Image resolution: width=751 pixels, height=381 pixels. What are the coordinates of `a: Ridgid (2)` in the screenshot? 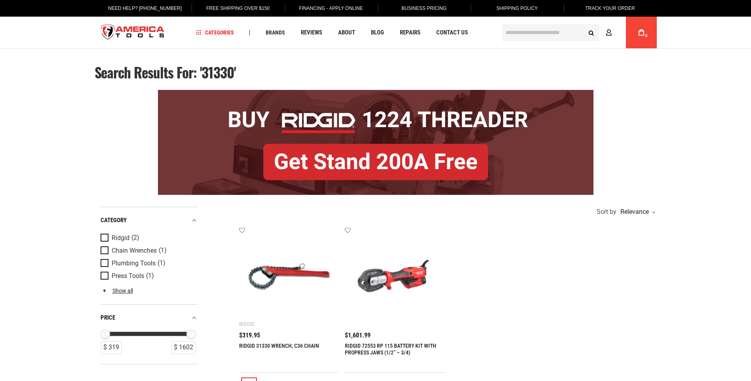 It's located at (148, 238).